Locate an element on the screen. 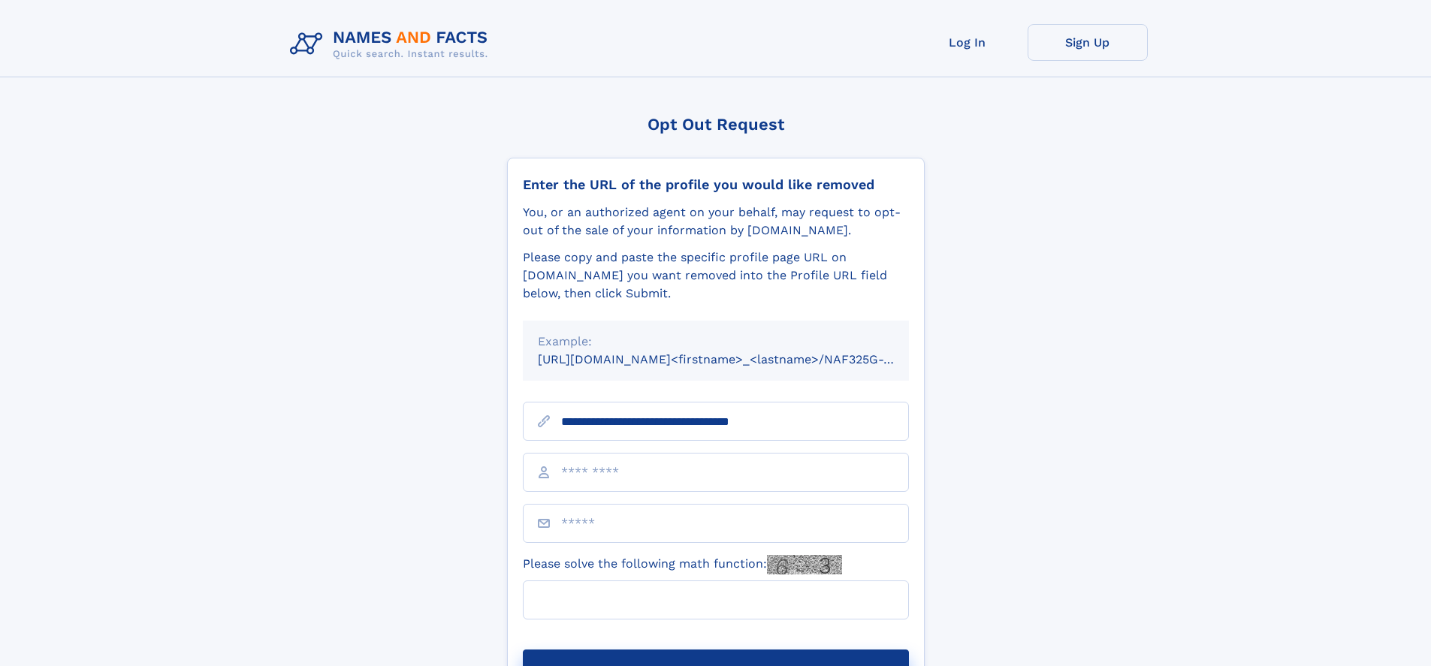 The image size is (1431, 666). img: Logo Names and Facts is located at coordinates (392, 44).